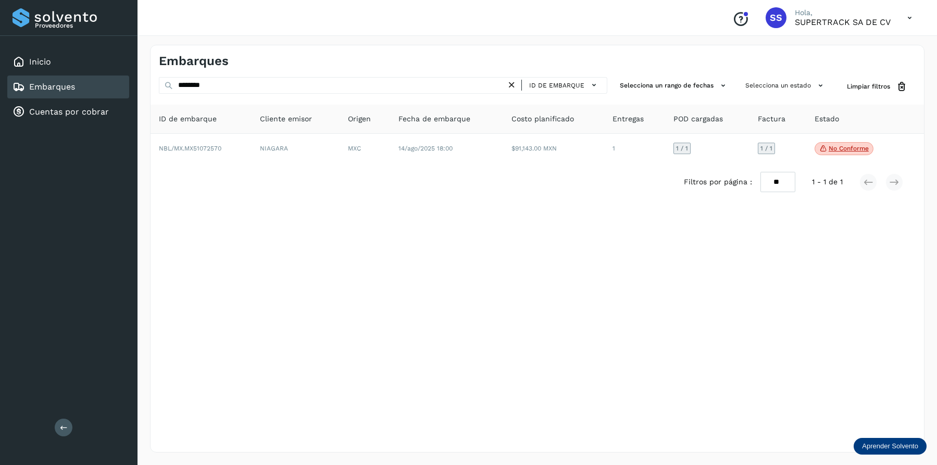  I want to click on td: NIAGARA, so click(295, 149).